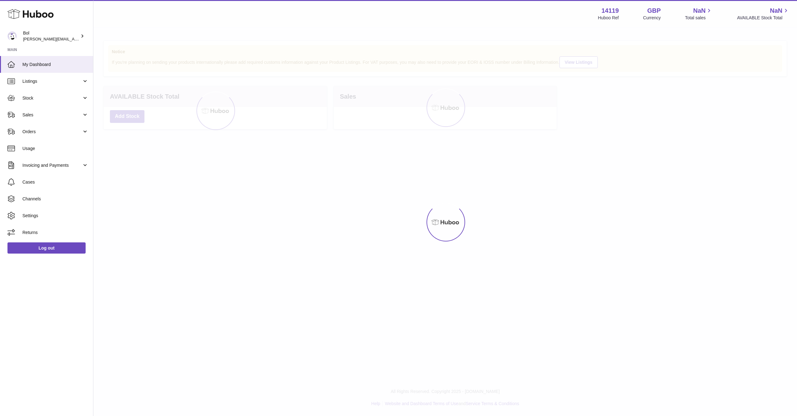 The image size is (797, 416). What do you see at coordinates (12, 36) in the screenshot?
I see `img: Scott.Sutcliffe@bolfoods.com` at bounding box center [12, 36].